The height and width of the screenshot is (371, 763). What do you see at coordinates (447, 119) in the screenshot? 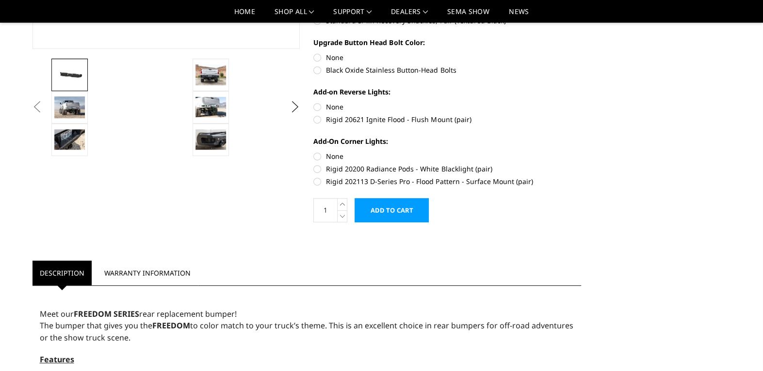
I see `label: Rigid 20621 Ignite Flood - Flush Mount (pair)` at bounding box center [447, 119].